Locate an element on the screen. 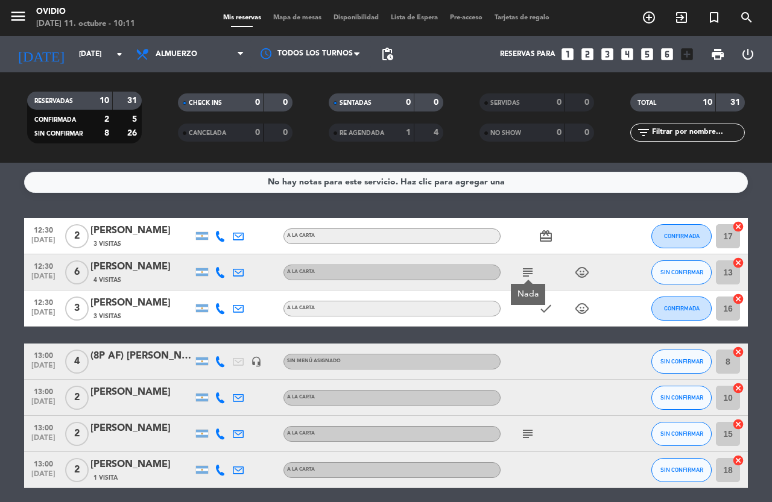 The height and width of the screenshot is (502, 772). span: 3 Visitas is located at coordinates (107, 244).